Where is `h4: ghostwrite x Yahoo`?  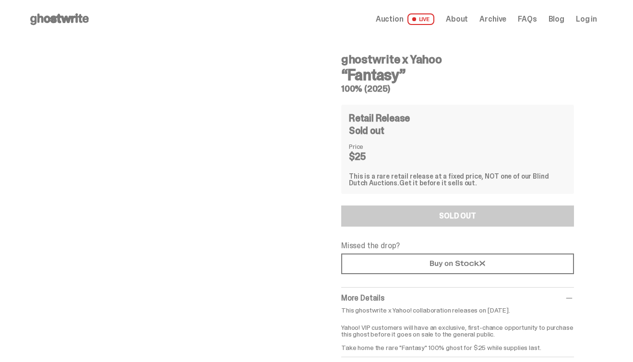 h4: ghostwrite x Yahoo is located at coordinates (457, 60).